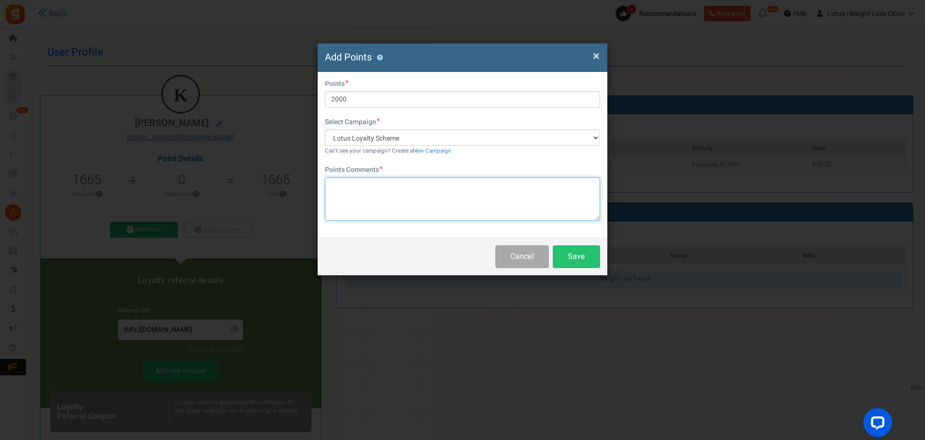 The height and width of the screenshot is (440, 925). What do you see at coordinates (522, 256) in the screenshot?
I see `button: Cancel` at bounding box center [522, 256].